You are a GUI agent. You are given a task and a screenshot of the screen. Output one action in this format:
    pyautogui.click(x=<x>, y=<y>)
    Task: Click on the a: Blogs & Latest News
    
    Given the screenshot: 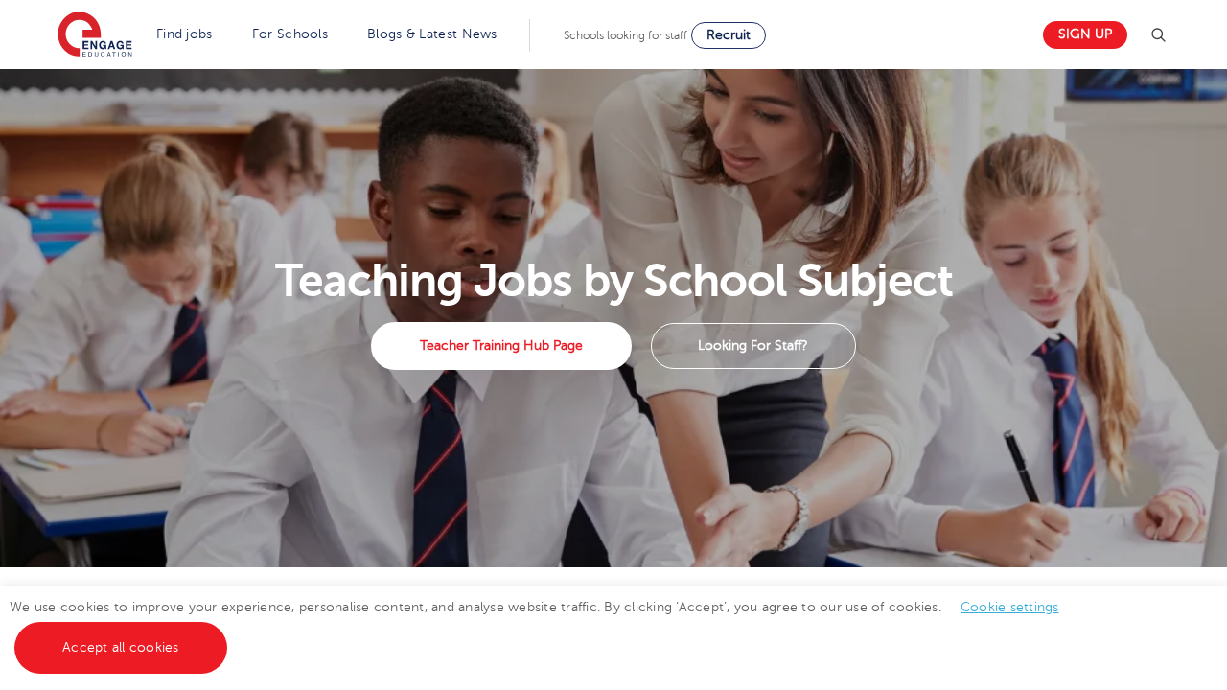 What is the action you would take?
    pyautogui.click(x=432, y=34)
    